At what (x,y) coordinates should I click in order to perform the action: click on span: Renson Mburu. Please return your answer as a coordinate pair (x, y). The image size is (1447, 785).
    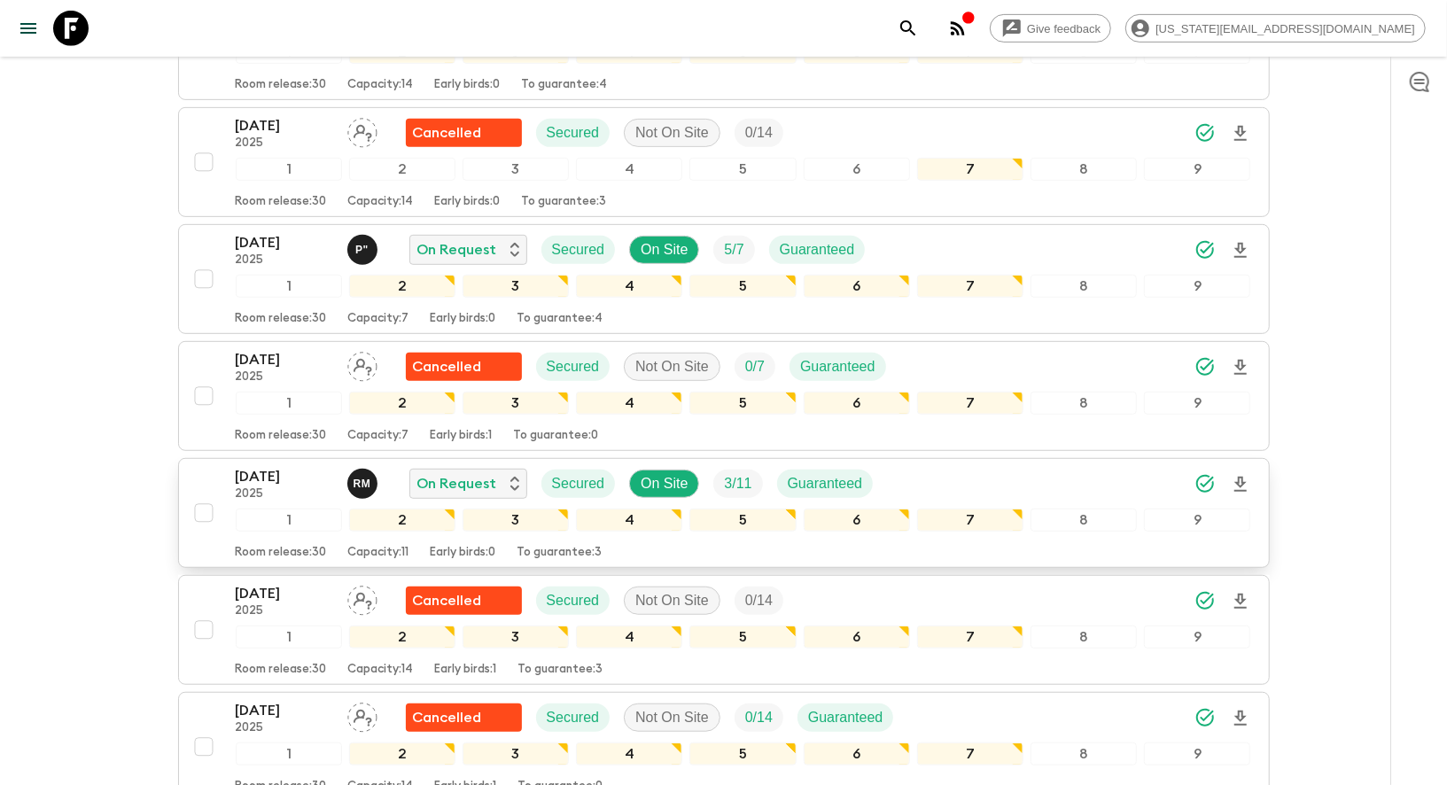
    Looking at the image, I should click on (364, 481).